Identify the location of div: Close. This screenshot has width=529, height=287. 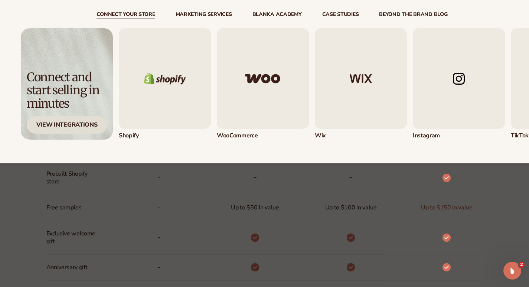
(134, 19).